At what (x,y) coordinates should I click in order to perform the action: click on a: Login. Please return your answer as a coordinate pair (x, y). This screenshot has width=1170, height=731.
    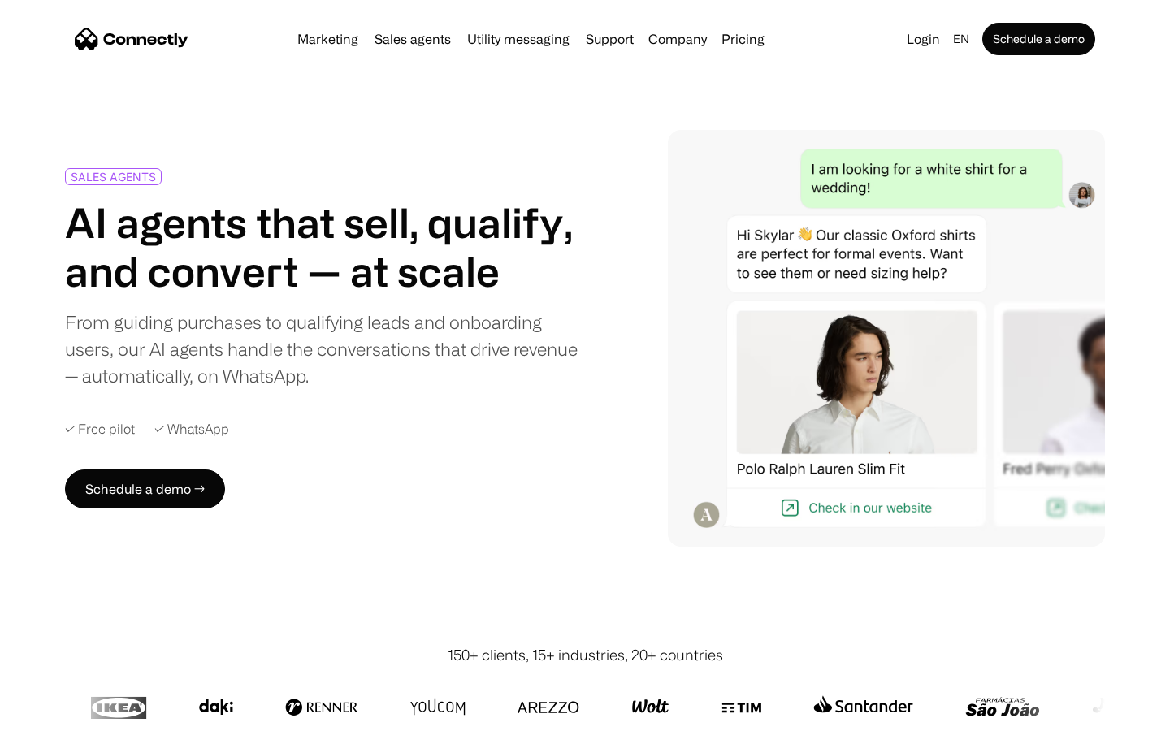
    Looking at the image, I should click on (923, 39).